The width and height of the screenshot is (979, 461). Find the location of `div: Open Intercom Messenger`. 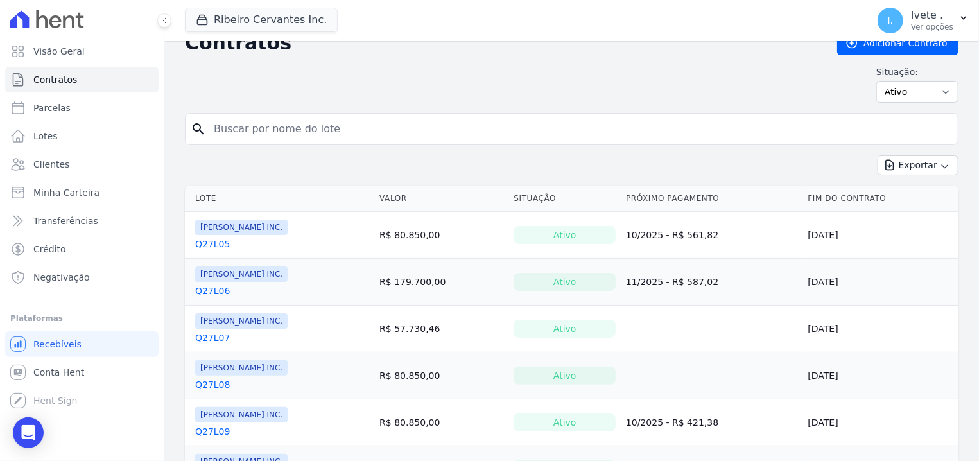

div: Open Intercom Messenger is located at coordinates (28, 433).